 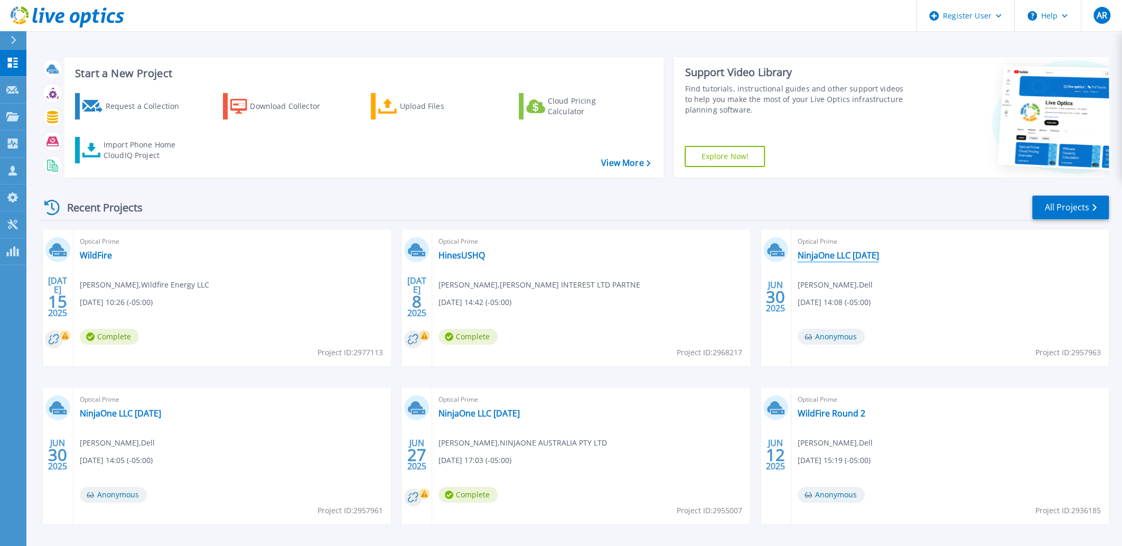 I want to click on span: 12, so click(x=776, y=454).